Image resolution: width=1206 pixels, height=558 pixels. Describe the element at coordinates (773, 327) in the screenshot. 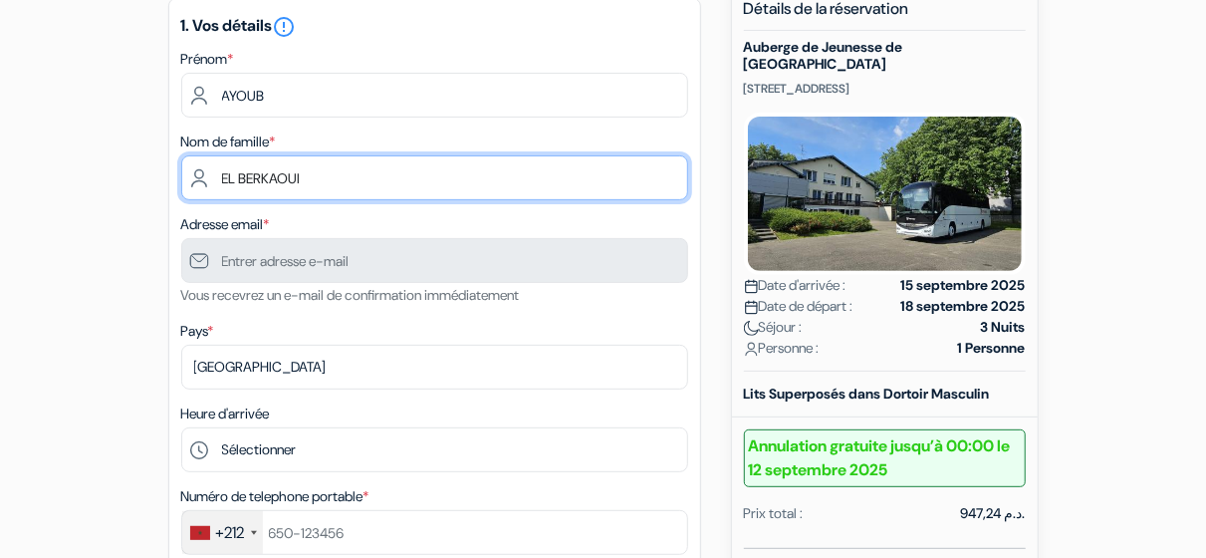

I see `span: Séjour :` at that location.